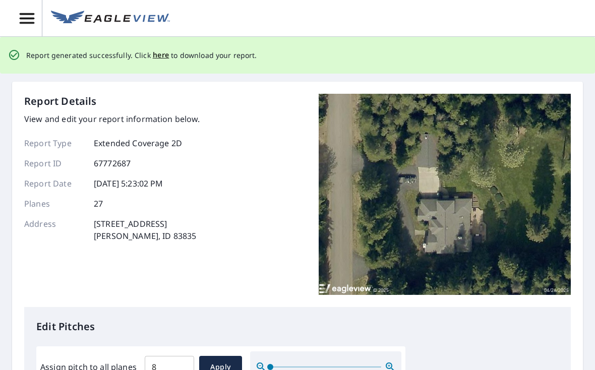 Image resolution: width=595 pixels, height=370 pixels. I want to click on p: Report Date, so click(54, 184).